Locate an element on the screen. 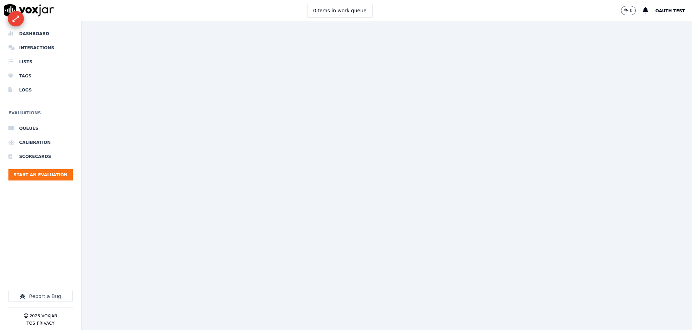 This screenshot has width=692, height=330. p: 2025 Voxjar is located at coordinates (43, 316).